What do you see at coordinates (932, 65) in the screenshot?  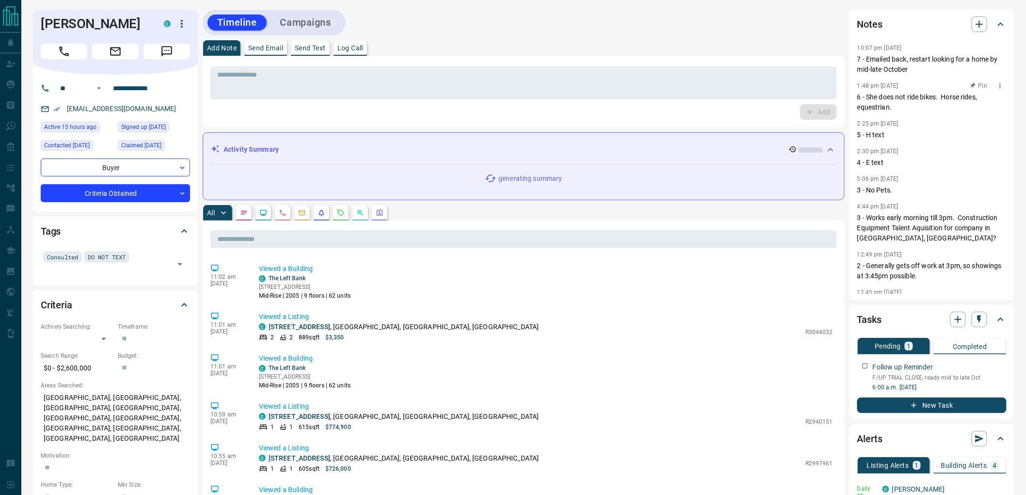 I see `p: 7 - Emailed back, restart looking for a home by mid-late October` at bounding box center [932, 65].